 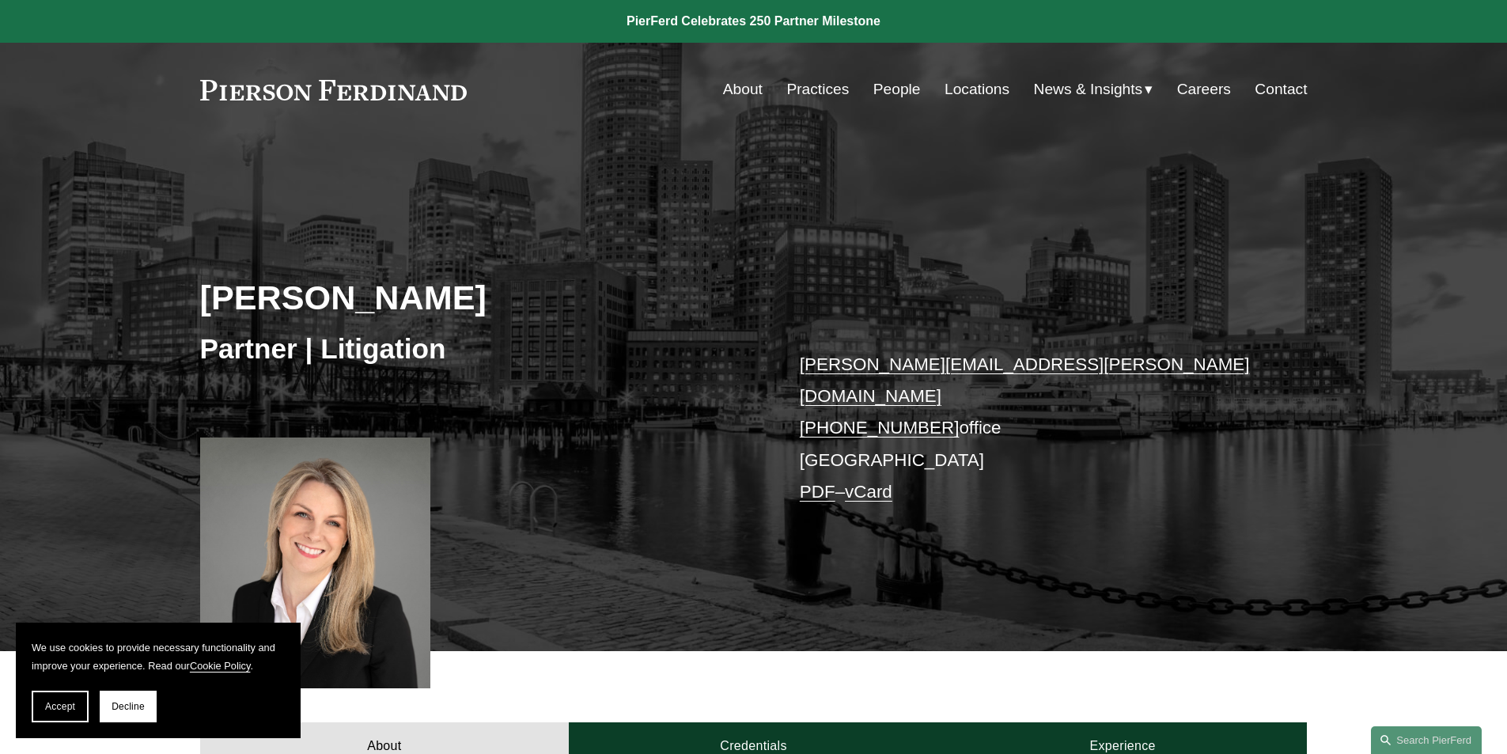 What do you see at coordinates (817, 89) in the screenshot?
I see `a: Practices` at bounding box center [817, 89].